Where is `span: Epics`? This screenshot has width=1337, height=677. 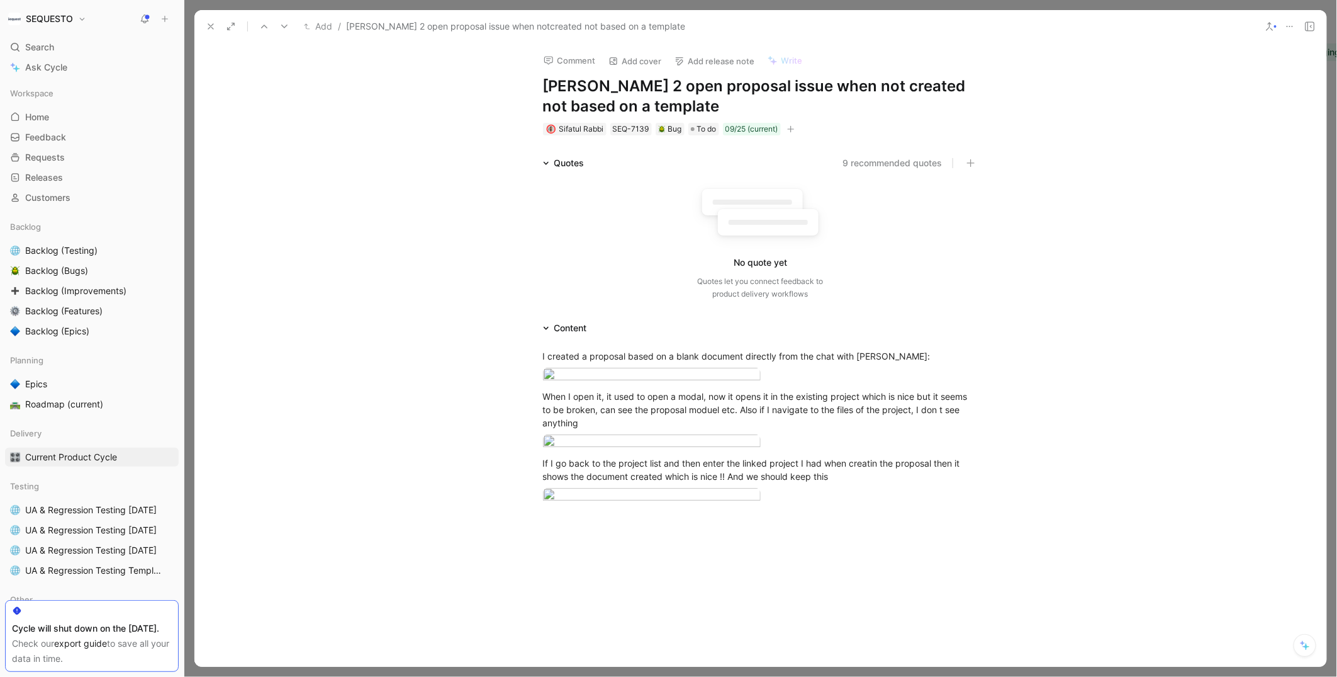
span: Epics is located at coordinates (36, 384).